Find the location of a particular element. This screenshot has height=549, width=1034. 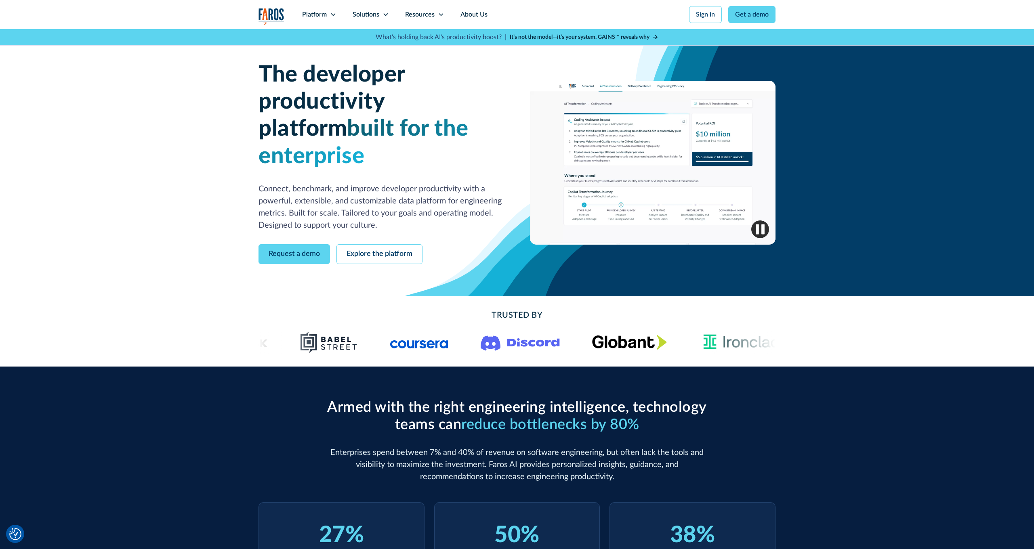

img: Revisit consent button is located at coordinates (15, 534).